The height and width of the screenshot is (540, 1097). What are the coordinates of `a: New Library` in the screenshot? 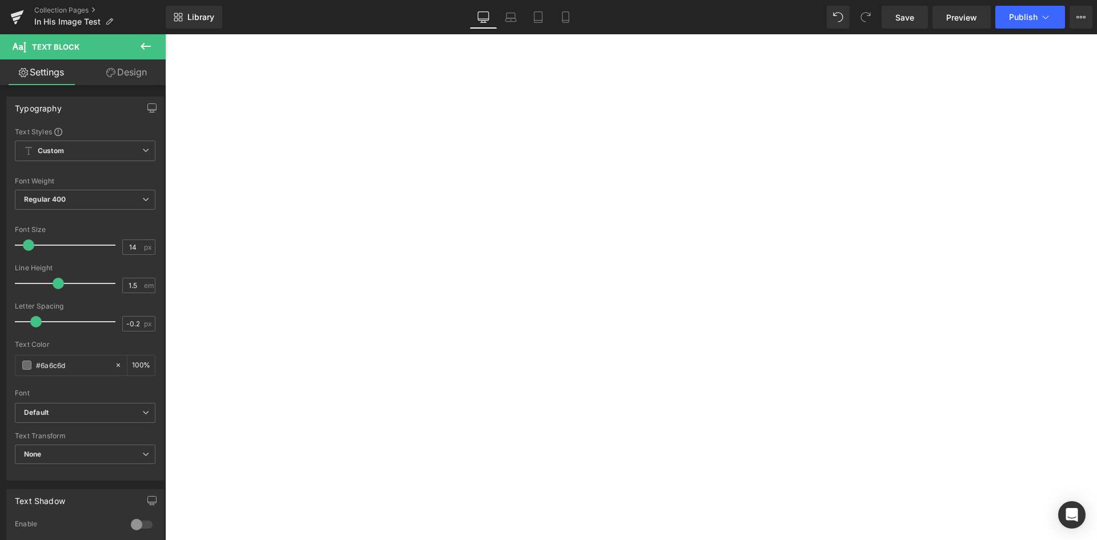 It's located at (194, 17).